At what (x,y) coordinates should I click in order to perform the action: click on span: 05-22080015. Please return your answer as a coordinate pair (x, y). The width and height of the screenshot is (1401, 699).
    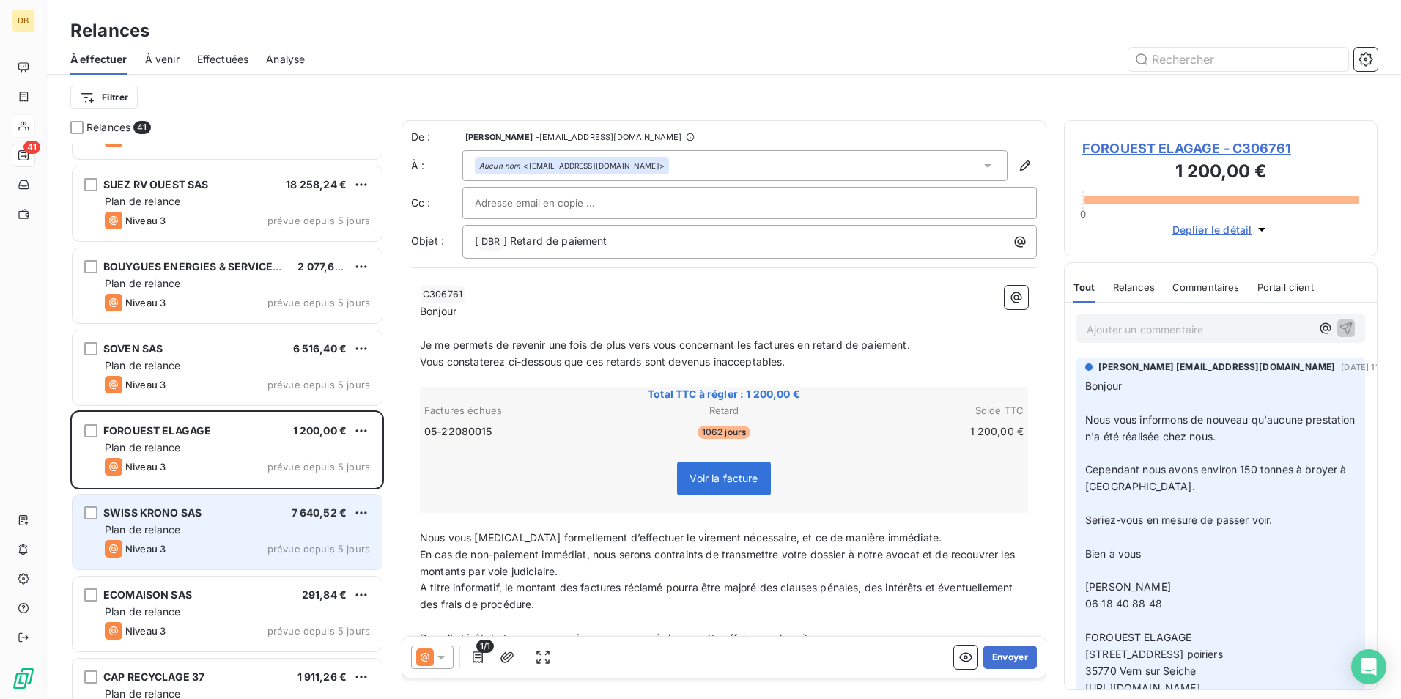
    Looking at the image, I should click on (458, 432).